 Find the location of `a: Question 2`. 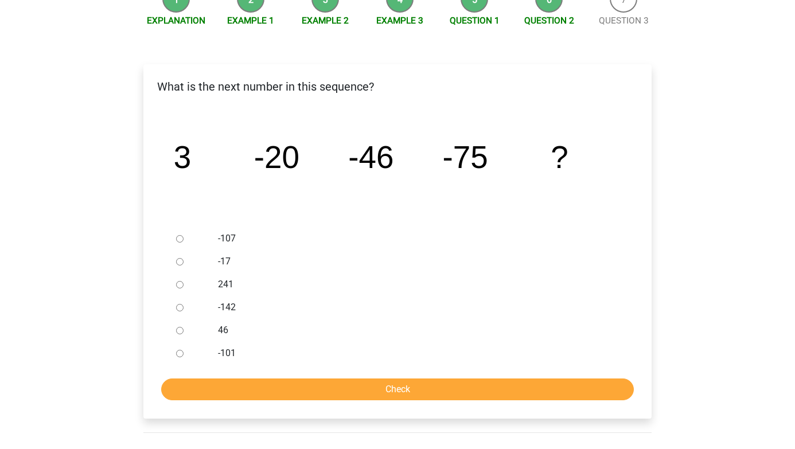

a: Question 2 is located at coordinates (549, 21).